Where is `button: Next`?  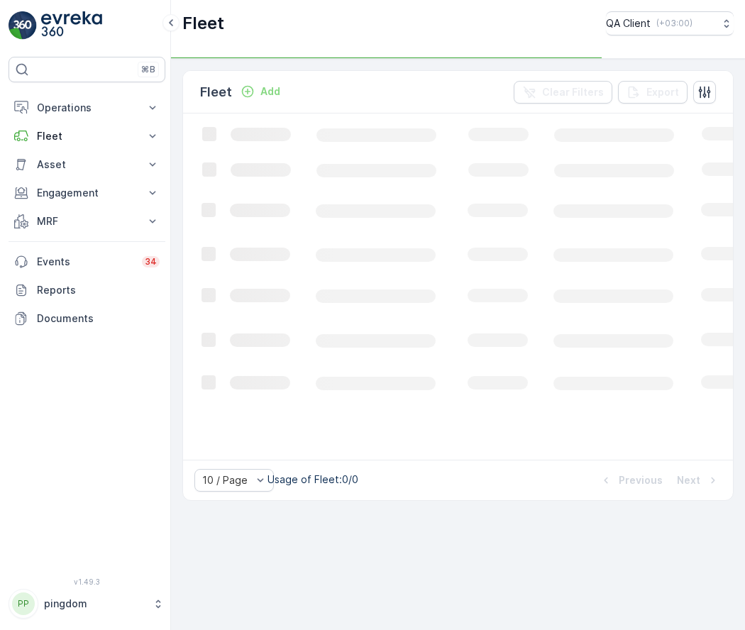
button: Next is located at coordinates (698, 480).